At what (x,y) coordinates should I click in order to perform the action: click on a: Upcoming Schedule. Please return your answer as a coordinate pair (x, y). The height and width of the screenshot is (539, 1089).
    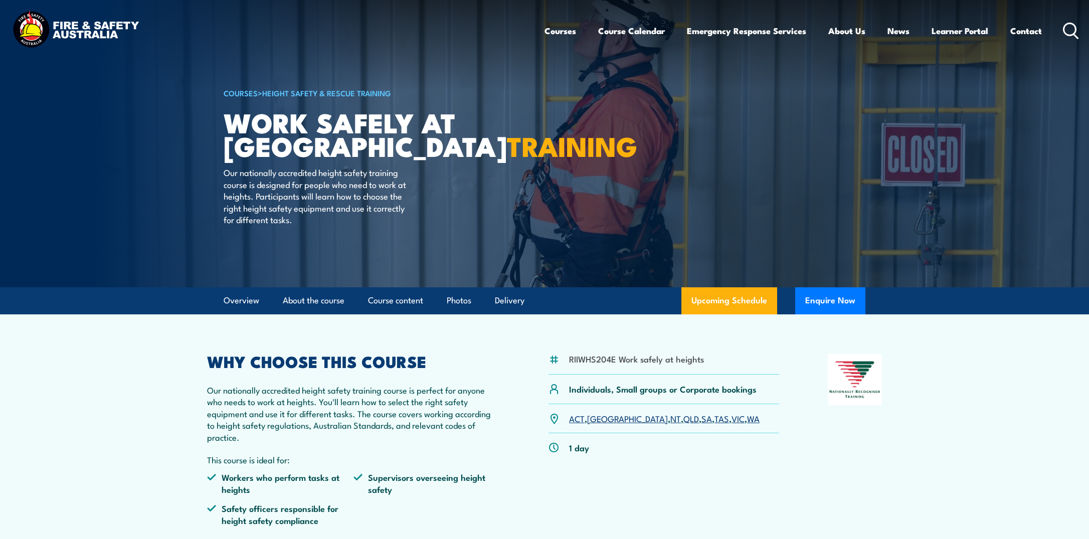
    Looking at the image, I should click on (729, 301).